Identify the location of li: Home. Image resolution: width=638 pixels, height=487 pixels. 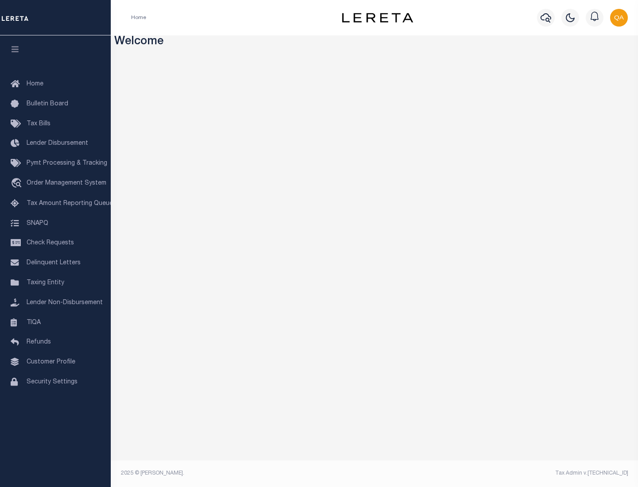
(139, 18).